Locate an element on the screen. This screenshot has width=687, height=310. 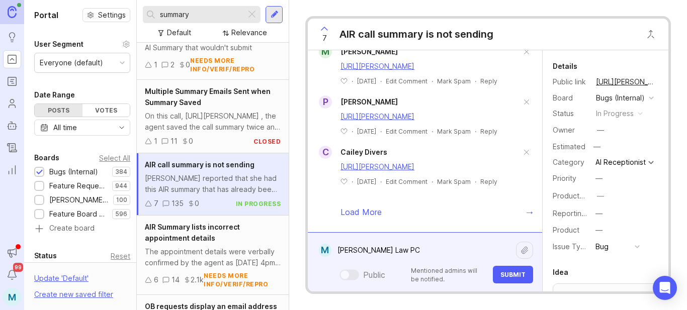
a: Create board is located at coordinates (82, 229).